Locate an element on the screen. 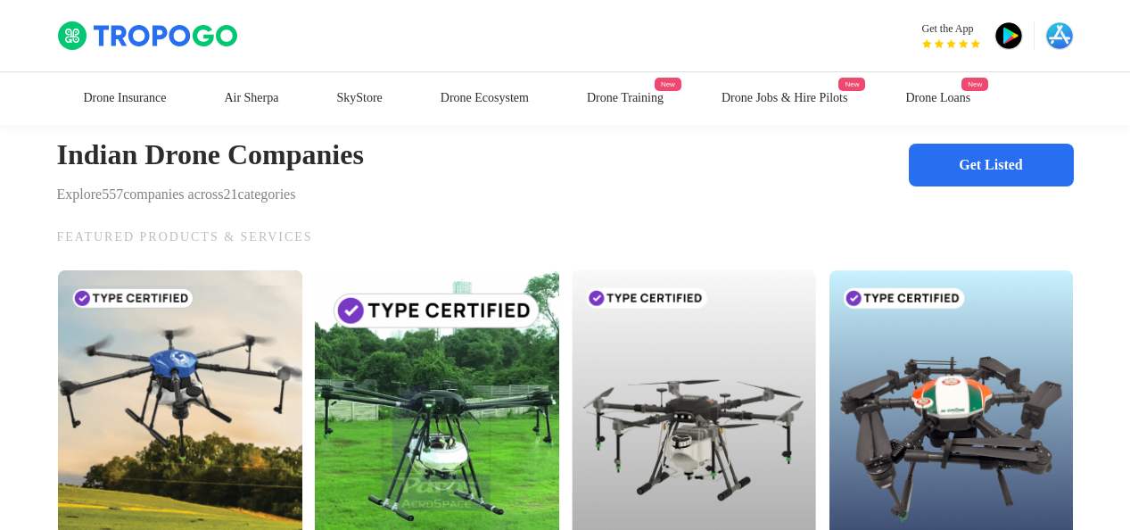 The image size is (1130, 530). span: Get the App is located at coordinates (951, 29).